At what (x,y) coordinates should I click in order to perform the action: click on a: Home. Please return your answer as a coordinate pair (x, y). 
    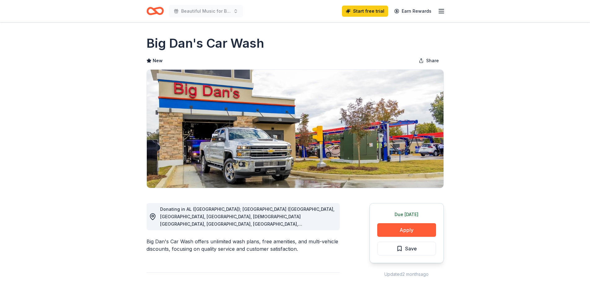
    Looking at the image, I should click on (155, 11).